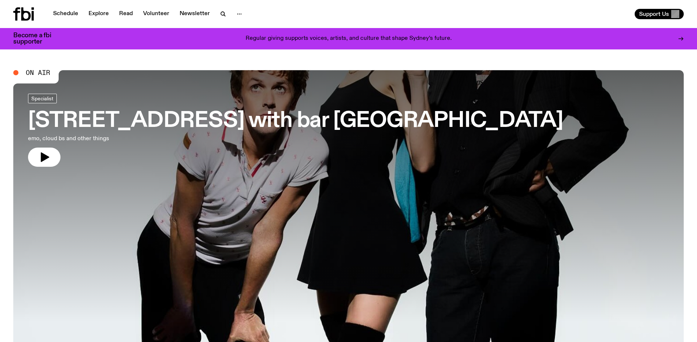 The image size is (697, 342). I want to click on a: Read, so click(126, 14).